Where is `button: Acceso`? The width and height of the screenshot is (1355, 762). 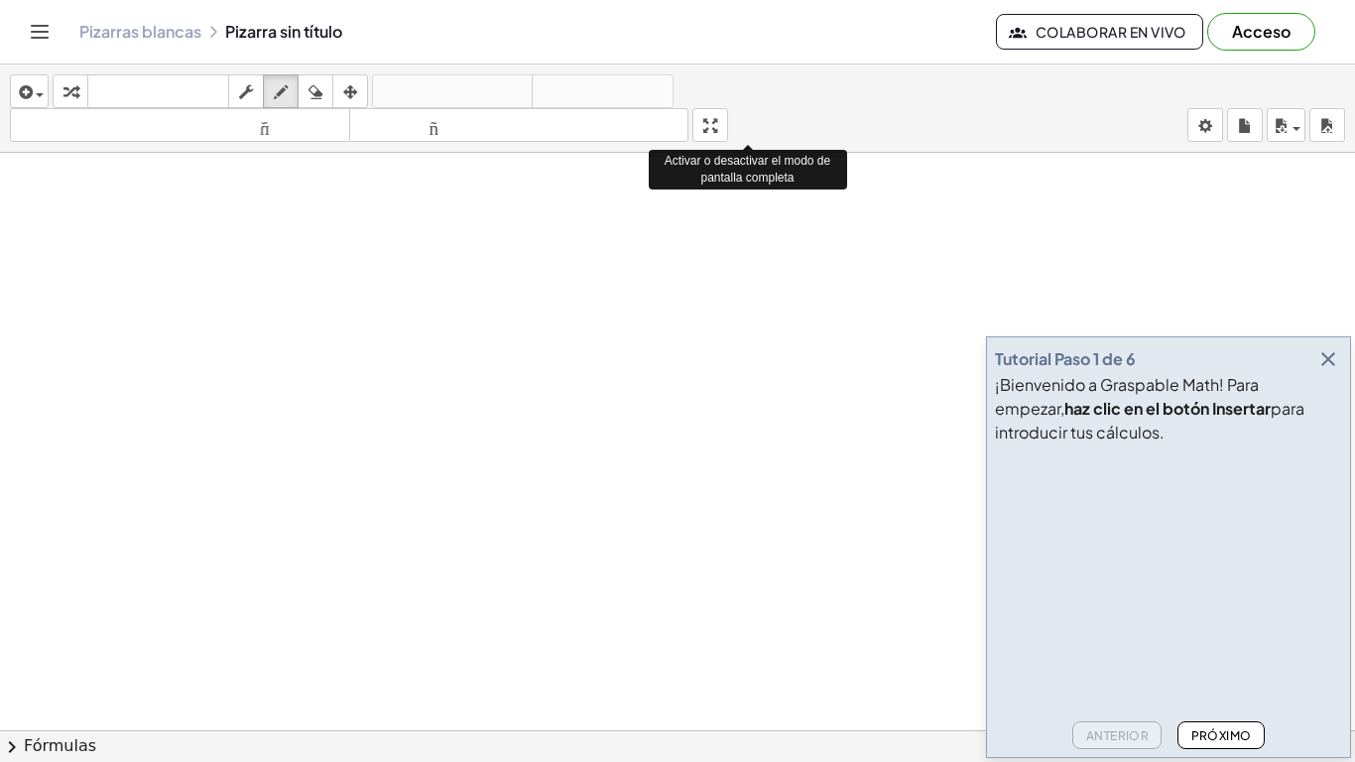
button: Acceso is located at coordinates (1261, 32).